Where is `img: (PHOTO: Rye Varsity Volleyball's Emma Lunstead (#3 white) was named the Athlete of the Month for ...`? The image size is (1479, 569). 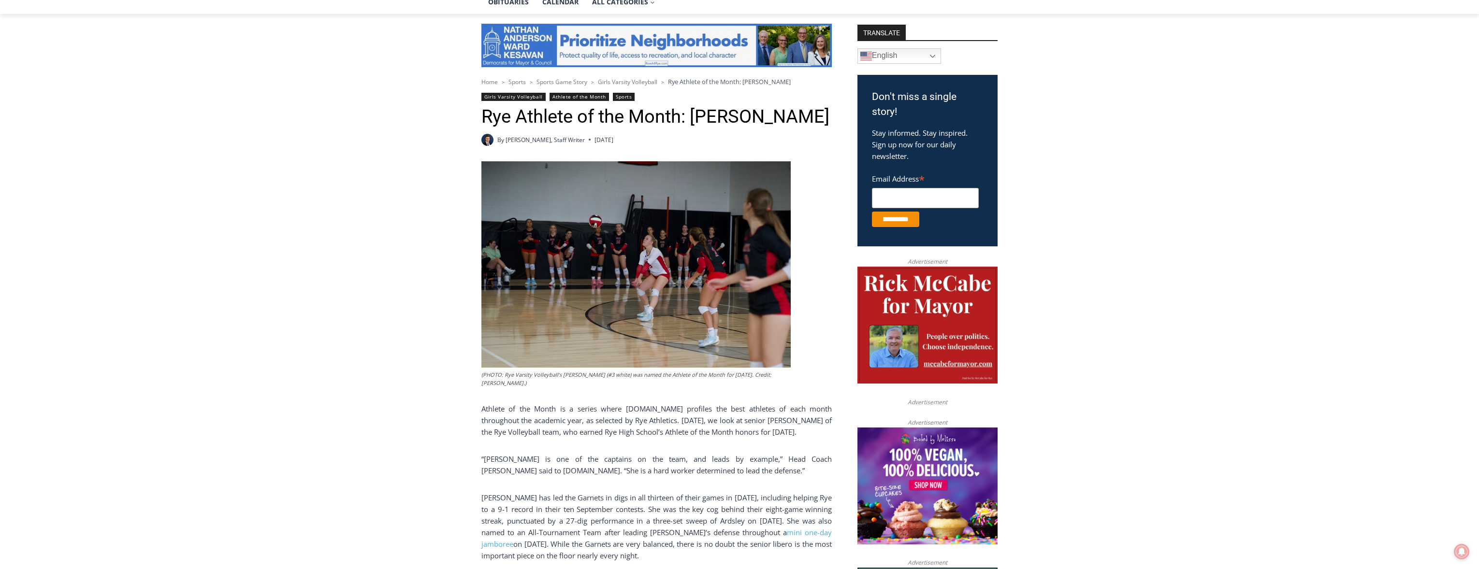 img: (PHOTO: Rye Varsity Volleyball's Emma Lunstead (#3 white) was named the Athlete of the Month for ... is located at coordinates (636, 264).